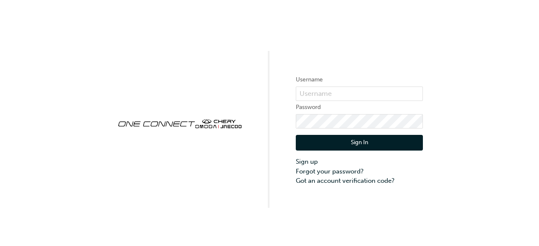 The image size is (539, 246). What do you see at coordinates (359, 143) in the screenshot?
I see `button: Sign In` at bounding box center [359, 143].